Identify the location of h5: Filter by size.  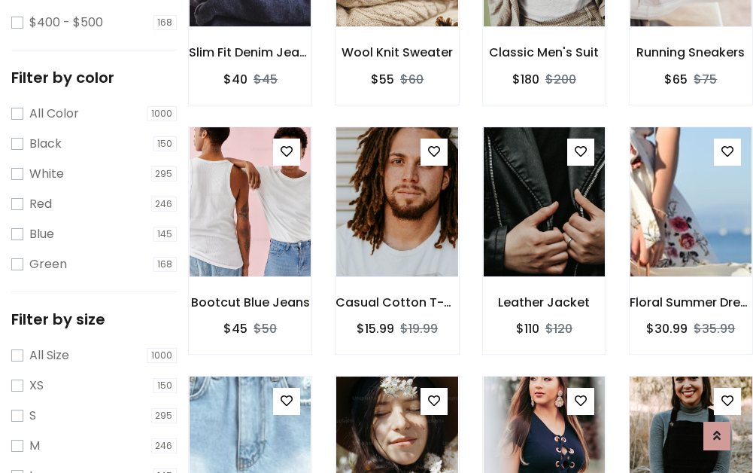
(94, 319).